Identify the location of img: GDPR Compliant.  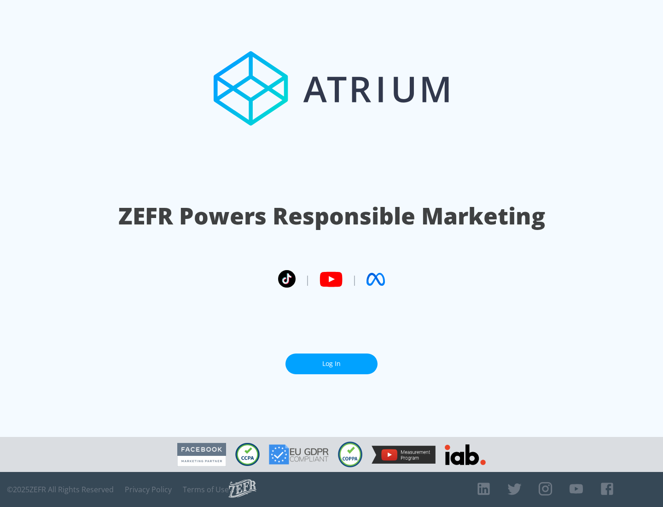
(299, 454).